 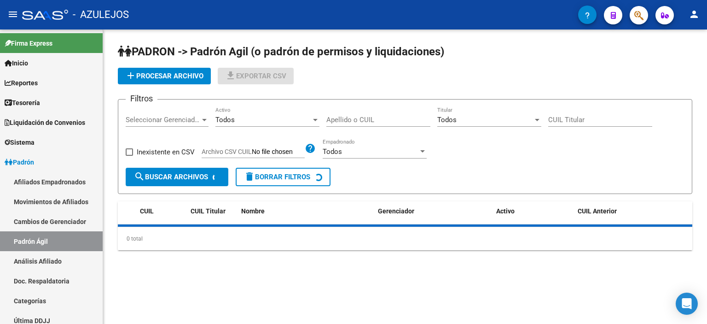 What do you see at coordinates (163, 120) in the screenshot?
I see `span: Seleccionar Gerenciador` at bounding box center [163, 120].